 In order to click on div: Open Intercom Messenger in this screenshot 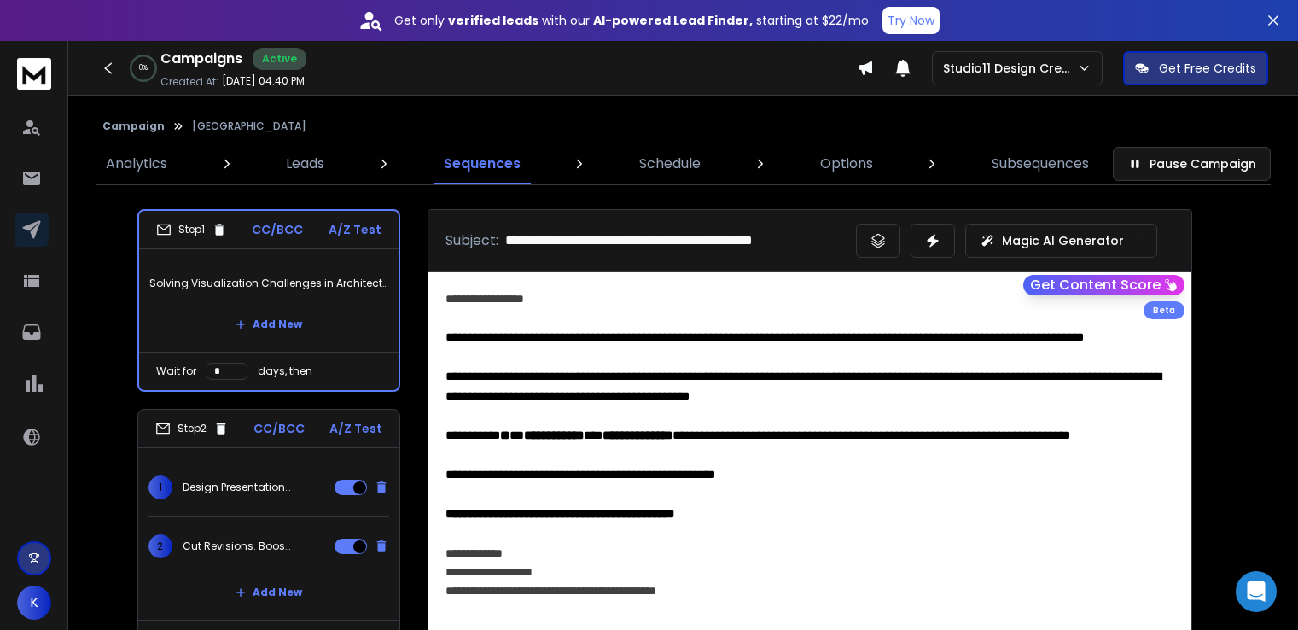, I will do `click(1256, 591)`.